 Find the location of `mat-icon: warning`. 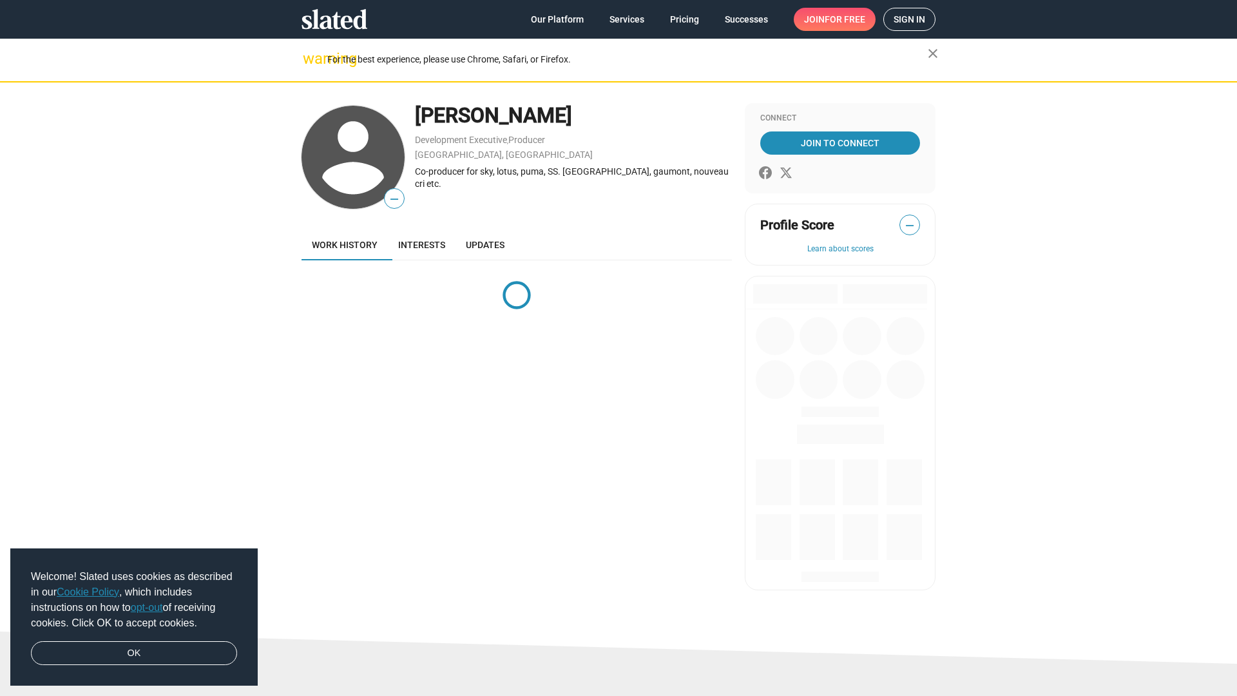

mat-icon: warning is located at coordinates (310, 59).